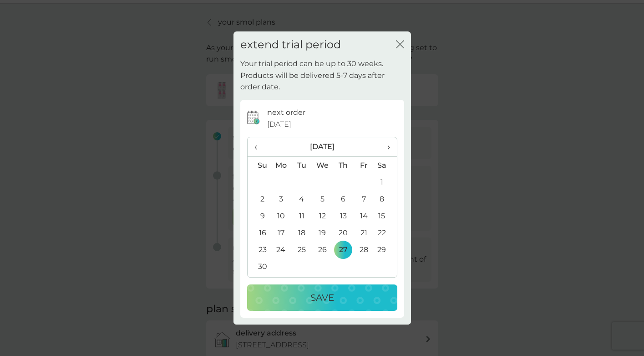 Image resolution: width=644 pixels, height=356 pixels. What do you see at coordinates (281, 249) in the screenshot?
I see `td: 24` at bounding box center [281, 249].